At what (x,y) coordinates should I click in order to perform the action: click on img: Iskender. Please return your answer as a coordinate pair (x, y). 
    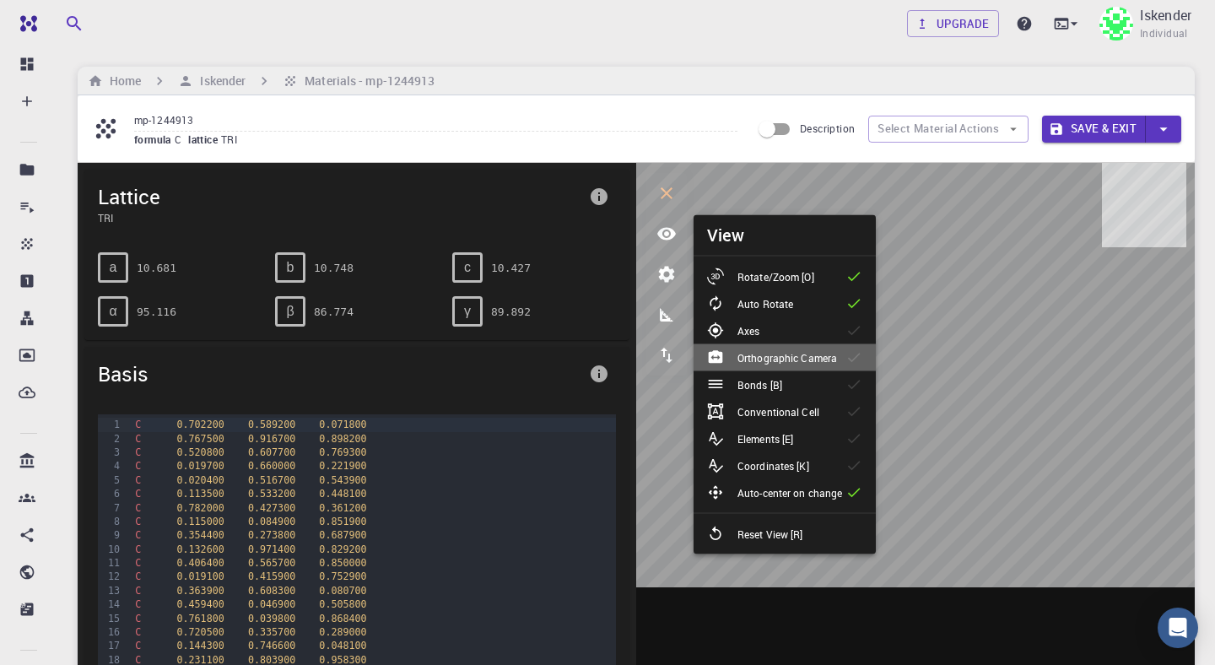
    Looking at the image, I should click on (1116, 24).